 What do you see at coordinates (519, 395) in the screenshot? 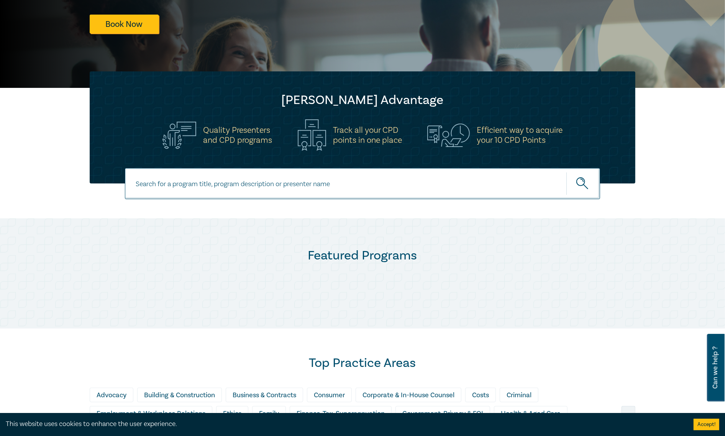
I see `div: Criminal` at bounding box center [519, 395].